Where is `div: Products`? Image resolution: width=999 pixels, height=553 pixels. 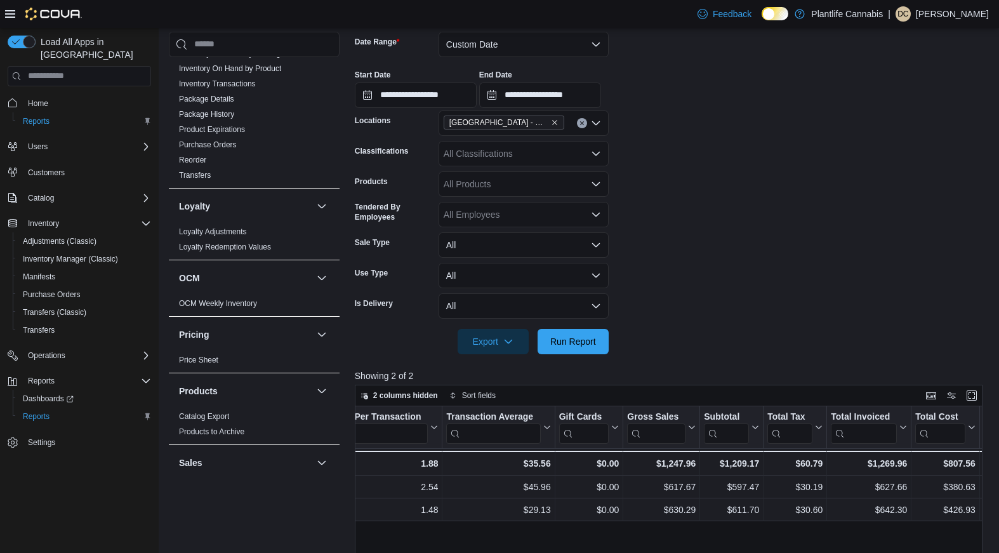 div: Products is located at coordinates (254, 427).